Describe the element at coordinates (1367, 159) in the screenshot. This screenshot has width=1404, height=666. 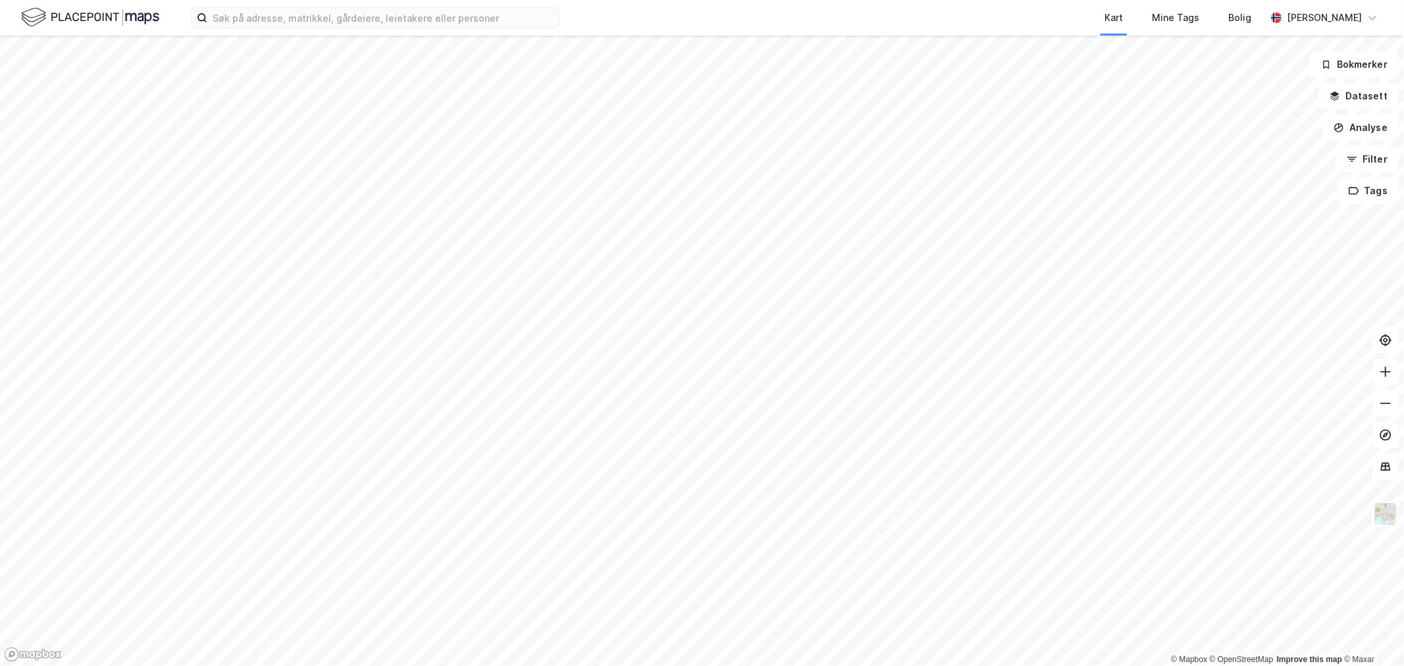
I see `button: Filter` at that location.